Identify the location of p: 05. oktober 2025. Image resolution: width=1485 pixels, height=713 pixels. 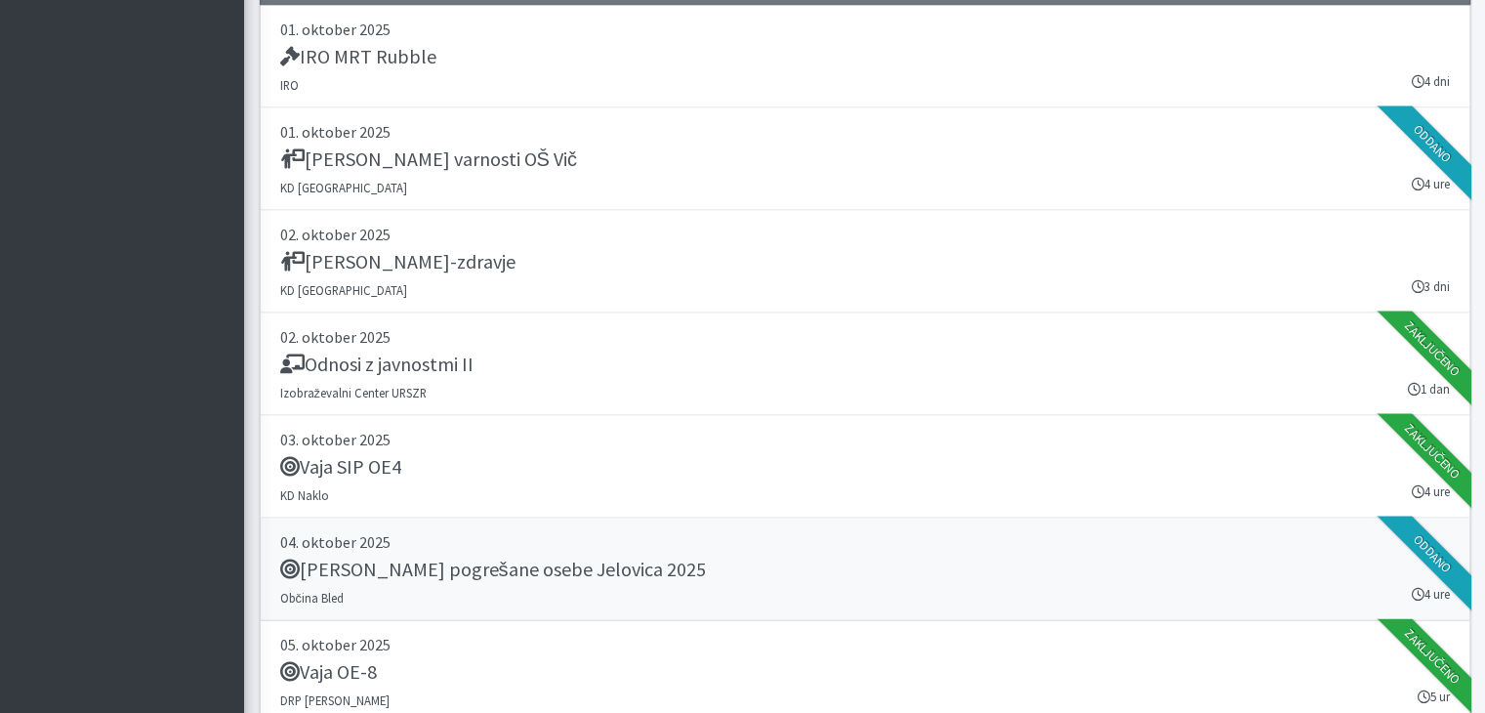
(865, 645).